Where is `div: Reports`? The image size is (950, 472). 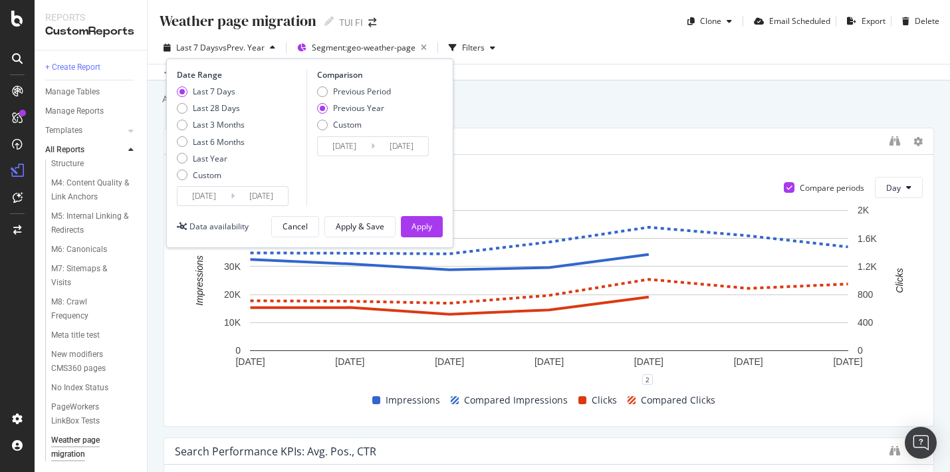
div: Reports is located at coordinates (90, 17).